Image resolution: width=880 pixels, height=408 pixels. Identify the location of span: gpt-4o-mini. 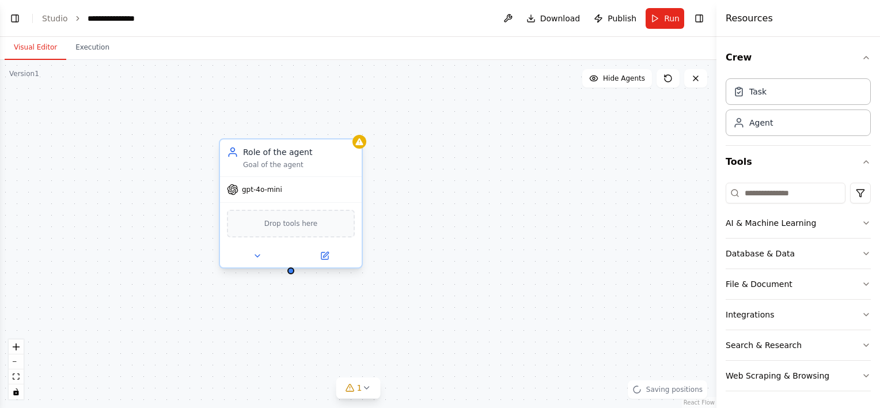
(262, 190).